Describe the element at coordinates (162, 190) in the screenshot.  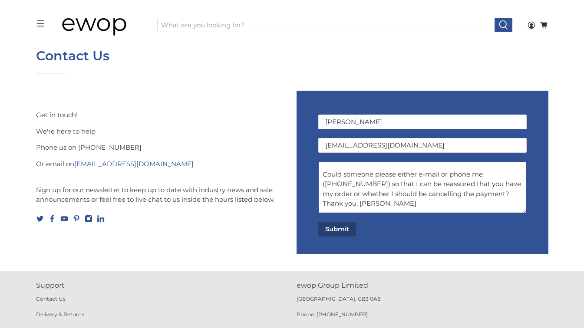
I see `p: Sign up for our newsletter to keep up to date with industry news and sale announcements or feel f...` at that location.